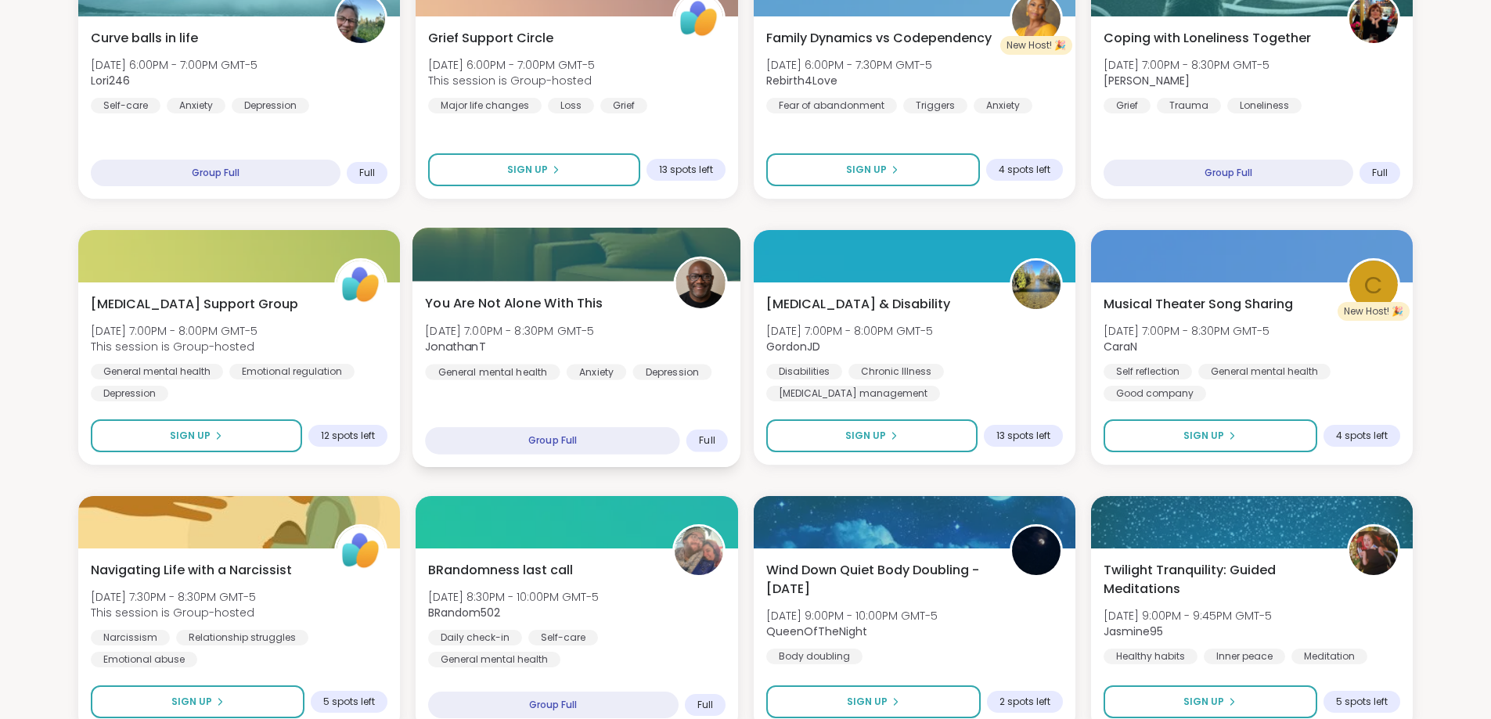 The height and width of the screenshot is (719, 1491). I want to click on span: Twilight Tranquility: Guided Meditations, so click(1216, 580).